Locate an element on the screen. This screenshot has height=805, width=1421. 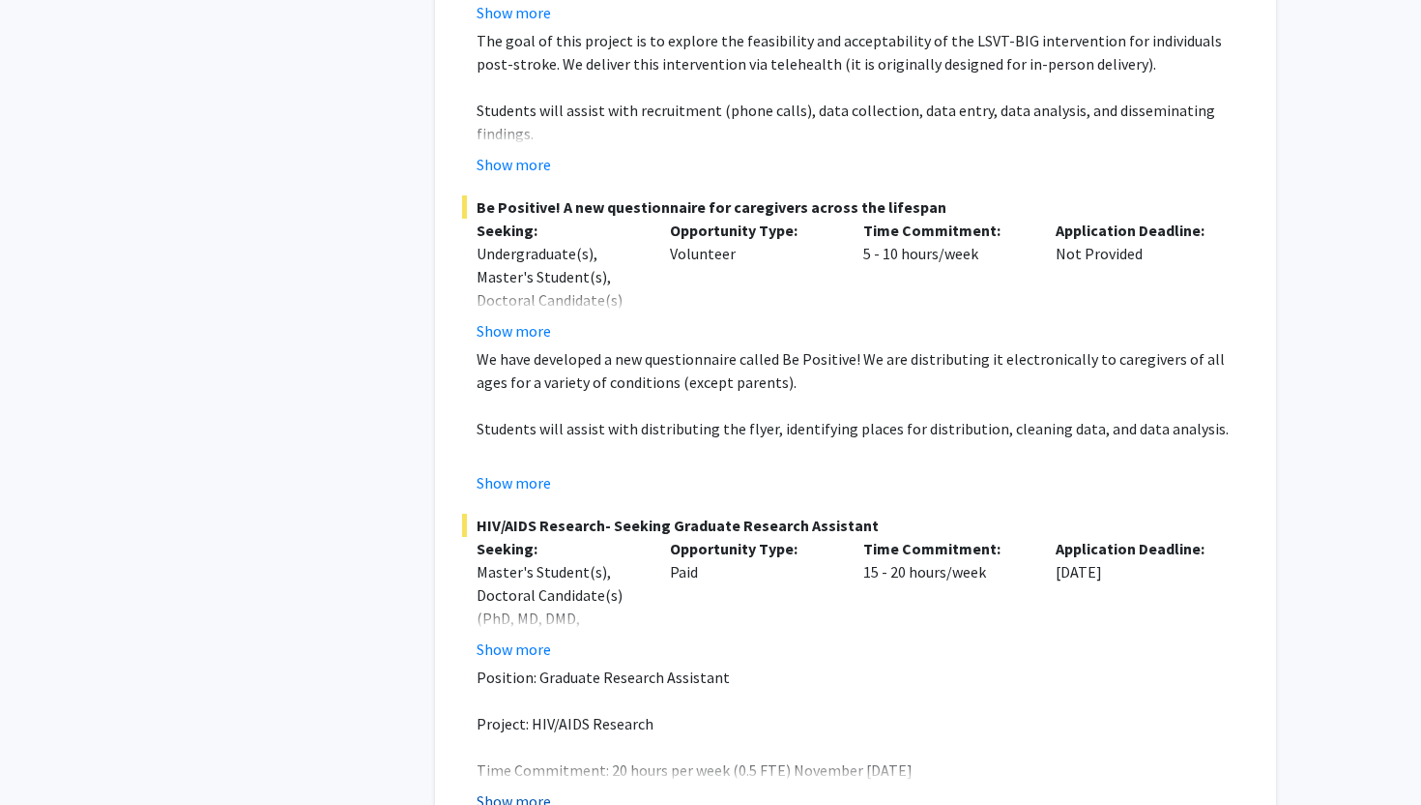
div: 15 - 20 hours/week is located at coordinates (946, 599).